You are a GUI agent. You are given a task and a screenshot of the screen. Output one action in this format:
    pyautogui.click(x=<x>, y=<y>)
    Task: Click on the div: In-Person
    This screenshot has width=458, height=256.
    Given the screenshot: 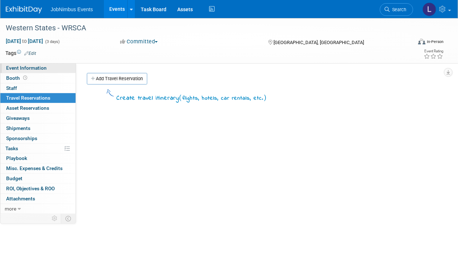 What is the action you would take?
    pyautogui.click(x=435, y=42)
    